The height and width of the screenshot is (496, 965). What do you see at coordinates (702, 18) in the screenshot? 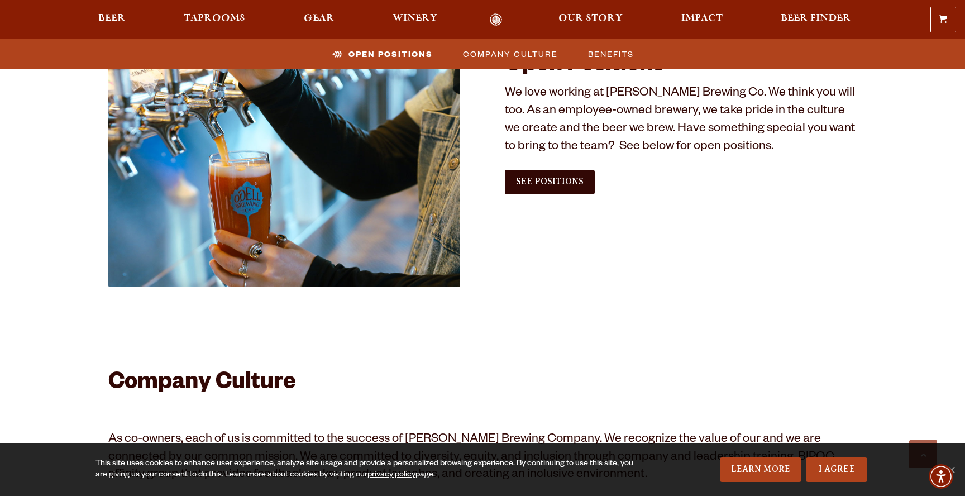
I see `span: Impact` at bounding box center [702, 18].